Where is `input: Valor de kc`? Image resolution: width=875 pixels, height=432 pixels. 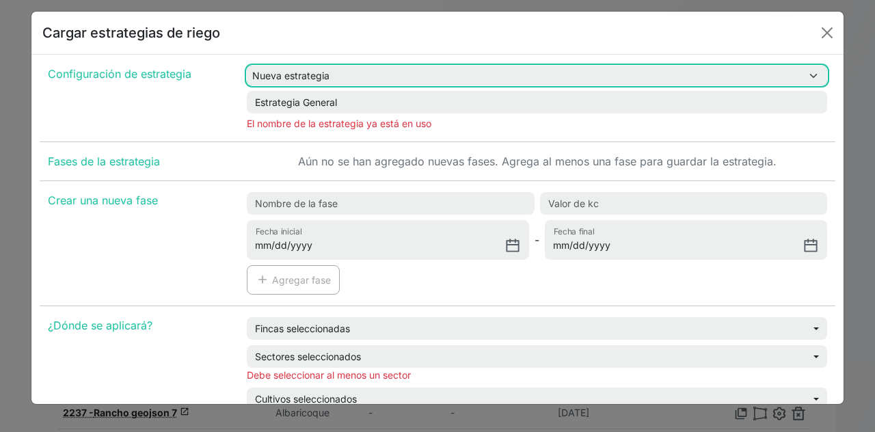
input: Valor de kc is located at coordinates (684, 203).